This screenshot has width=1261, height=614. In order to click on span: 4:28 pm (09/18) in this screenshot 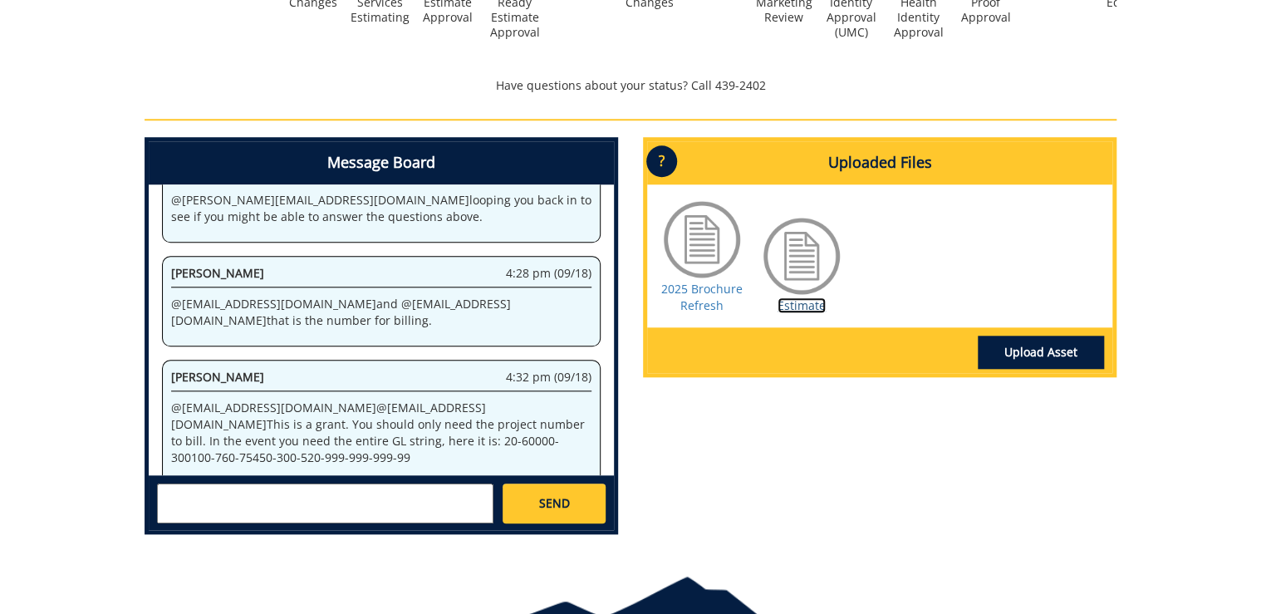, I will do `click(548, 273)`.